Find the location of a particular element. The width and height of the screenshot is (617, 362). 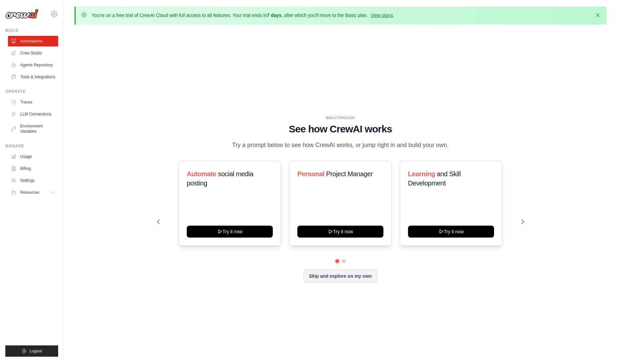

a: Environment Variables is located at coordinates (33, 129).